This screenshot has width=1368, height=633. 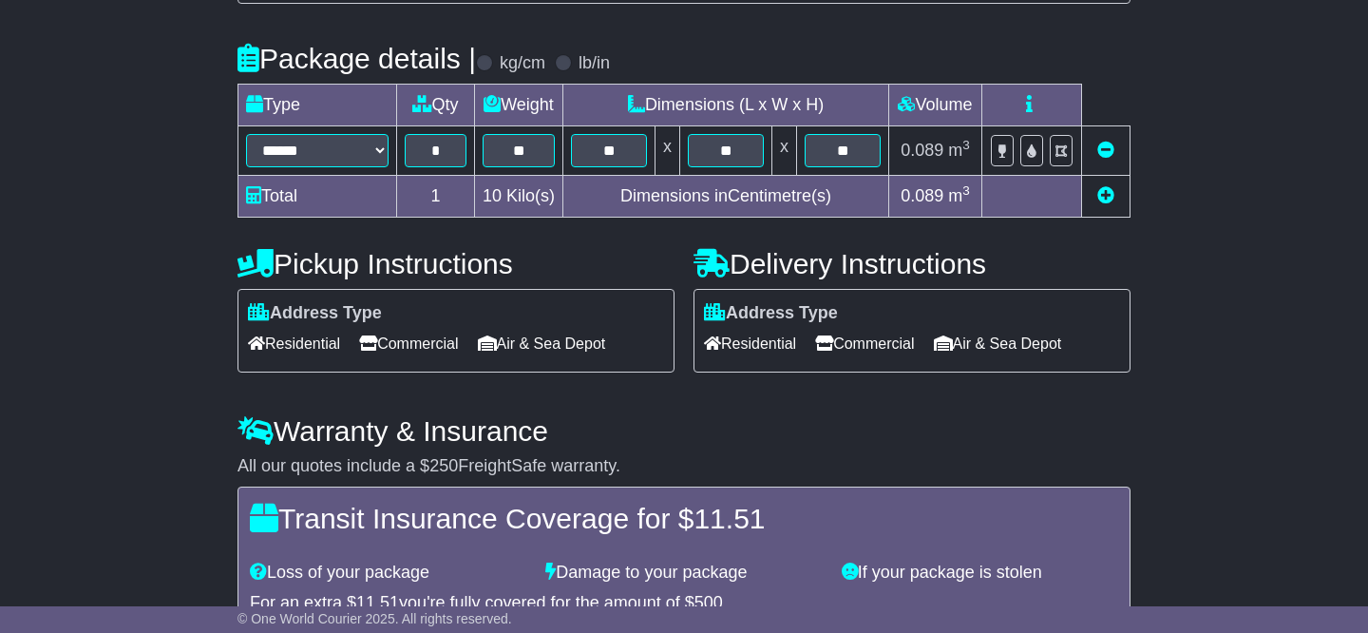 I want to click on div: For an extra $ you're fully covered for the amount of $ ., so click(x=684, y=603).